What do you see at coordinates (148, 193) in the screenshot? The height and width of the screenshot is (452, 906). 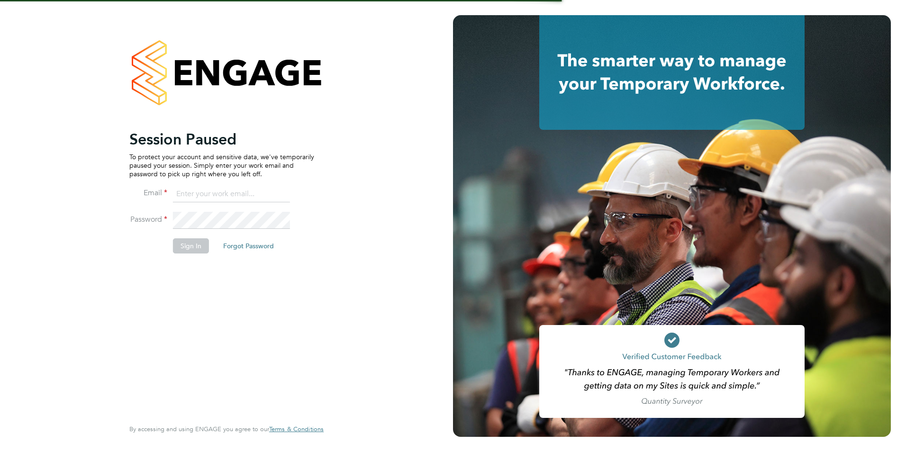 I see `label: Email` at bounding box center [148, 193].